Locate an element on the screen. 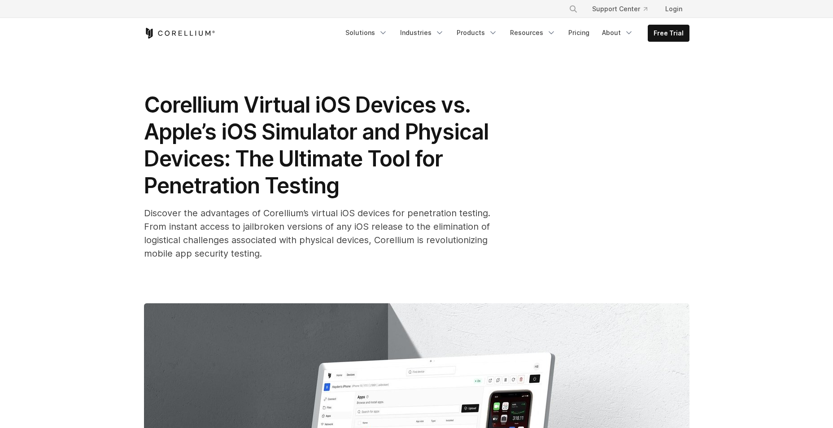 The image size is (833, 428). span: Corellium Virtual iOS Devices vs. Apple’s iOS Simulator and Physical Devices: The Ultimate Tool f... is located at coordinates (316, 145).